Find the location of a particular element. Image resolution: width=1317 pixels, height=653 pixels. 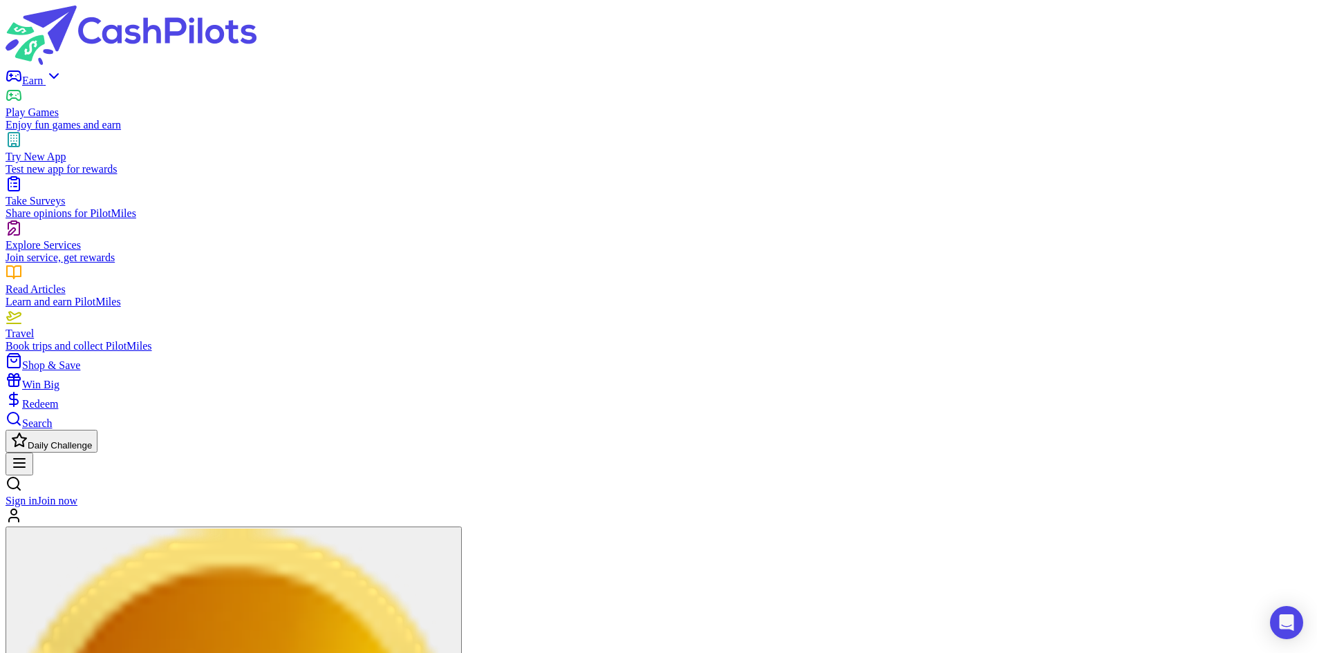

div: Enjoy fun games and earn is located at coordinates (658, 125).